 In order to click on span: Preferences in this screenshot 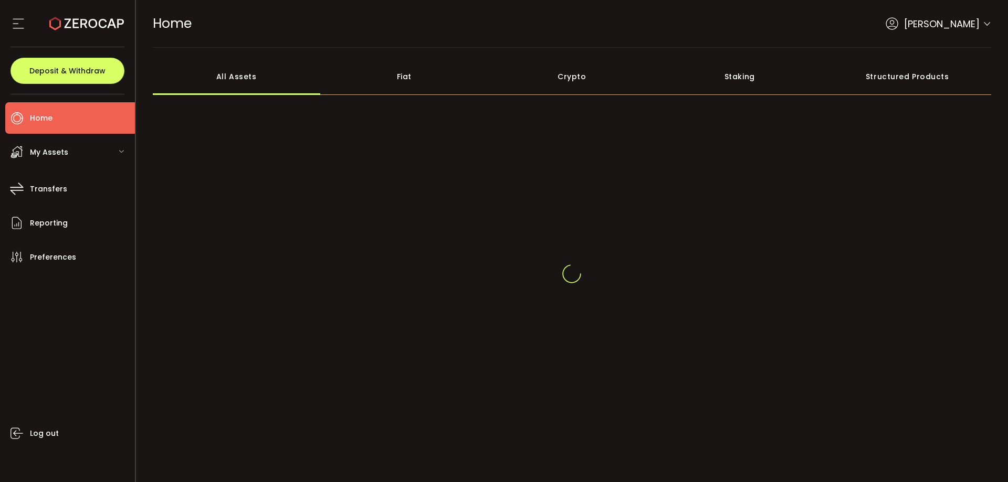, I will do `click(53, 257)`.